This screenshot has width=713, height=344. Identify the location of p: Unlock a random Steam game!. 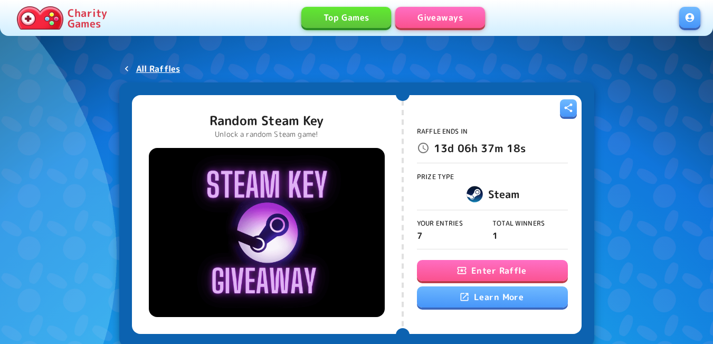
(267, 134).